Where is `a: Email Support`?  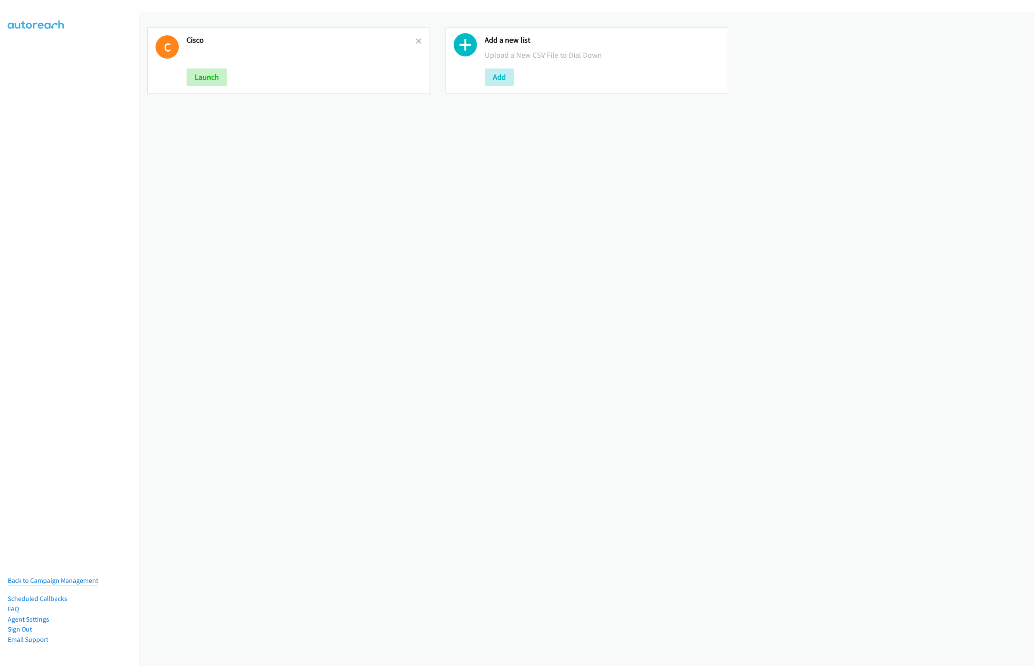
a: Email Support is located at coordinates (28, 639).